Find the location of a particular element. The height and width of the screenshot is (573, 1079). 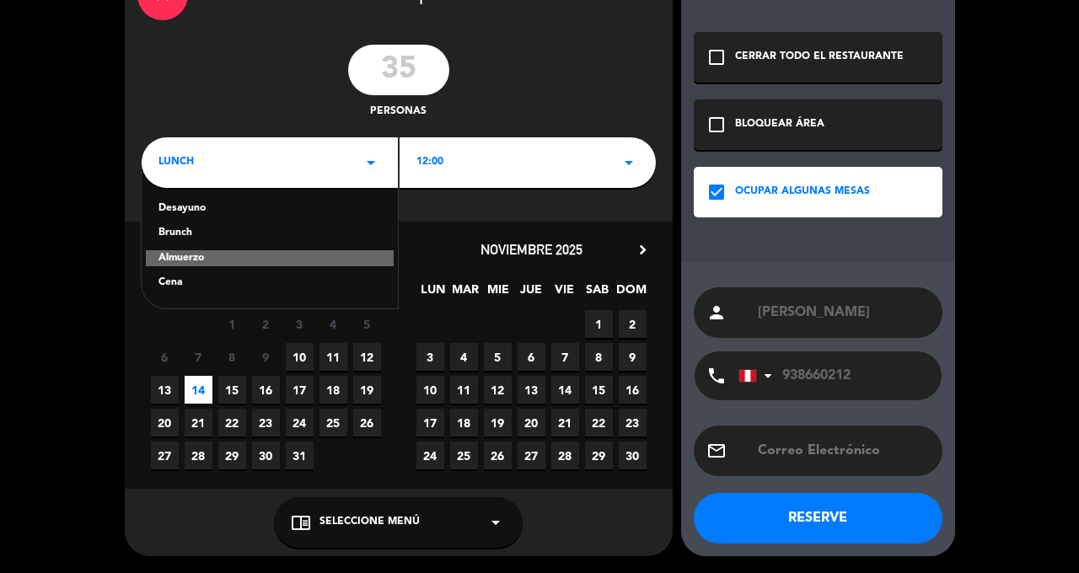

span: 31 is located at coordinates (299, 455).